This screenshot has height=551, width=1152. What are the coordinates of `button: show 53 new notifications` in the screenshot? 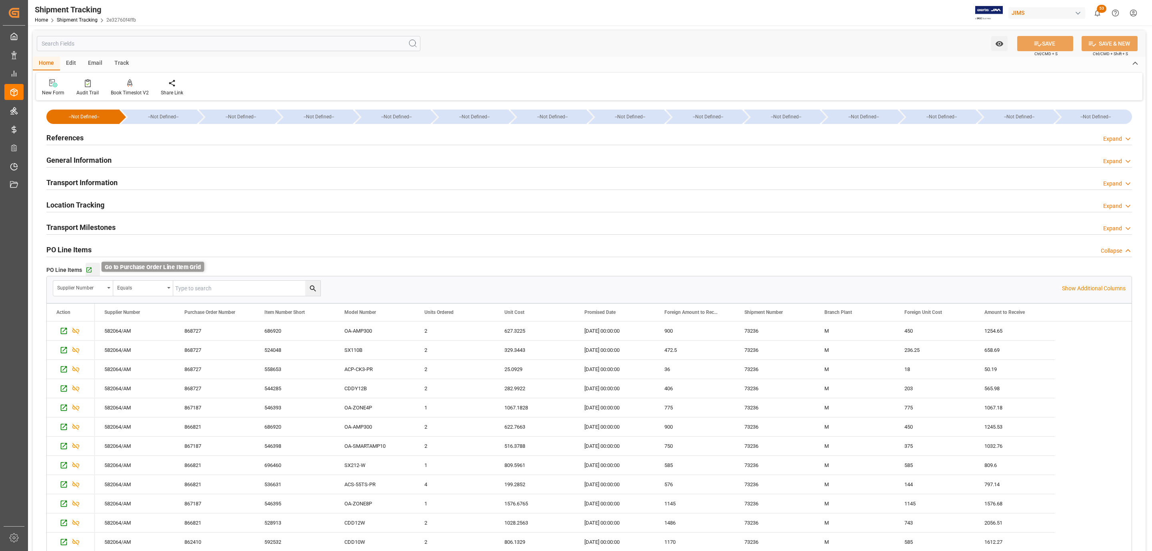 It's located at (1097, 13).